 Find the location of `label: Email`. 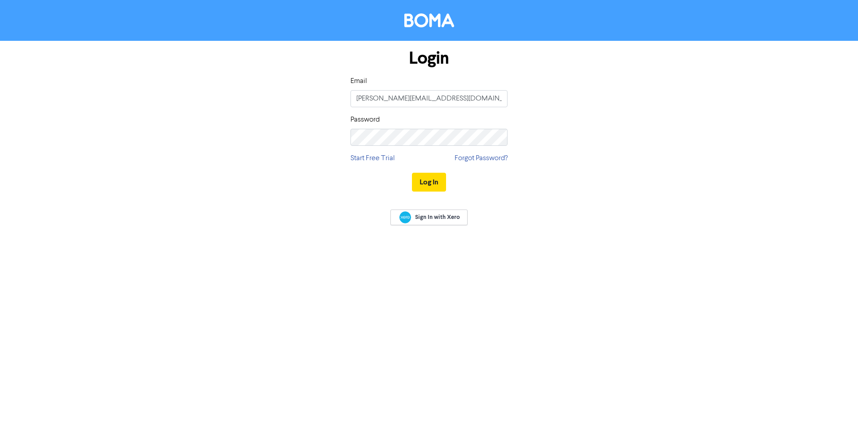

label: Email is located at coordinates (358, 81).